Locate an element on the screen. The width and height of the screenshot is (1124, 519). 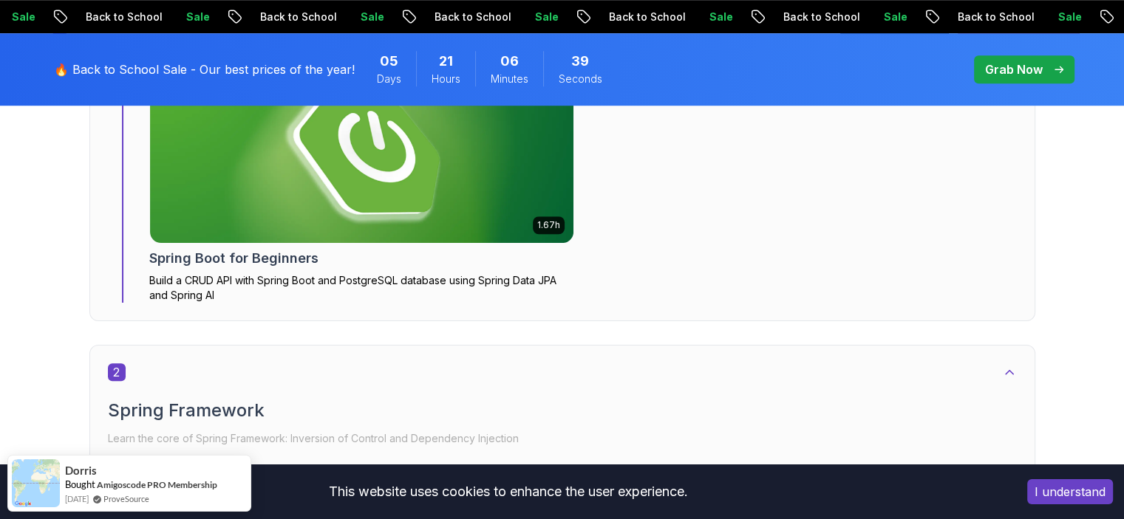
a: Amigoscode PRO Membership is located at coordinates (157, 485).